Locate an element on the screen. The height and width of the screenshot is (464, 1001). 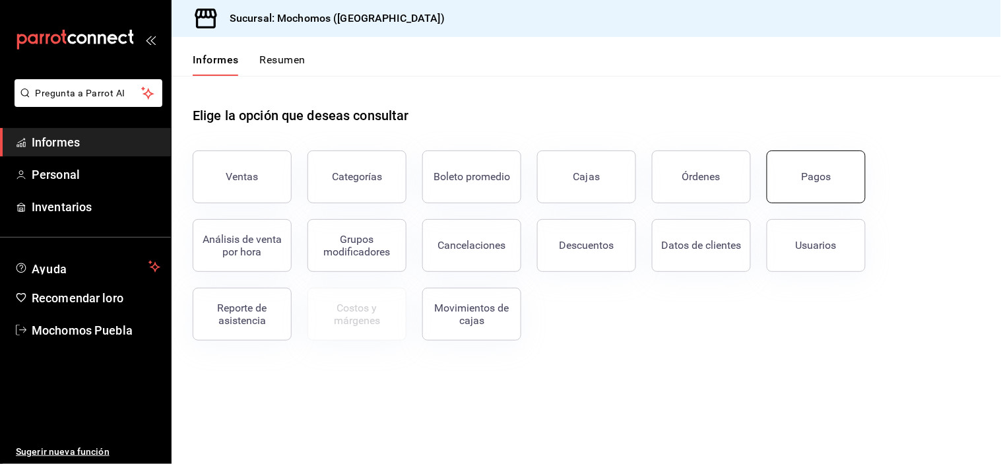
font: Movimientos de cajas is located at coordinates (472, 314).